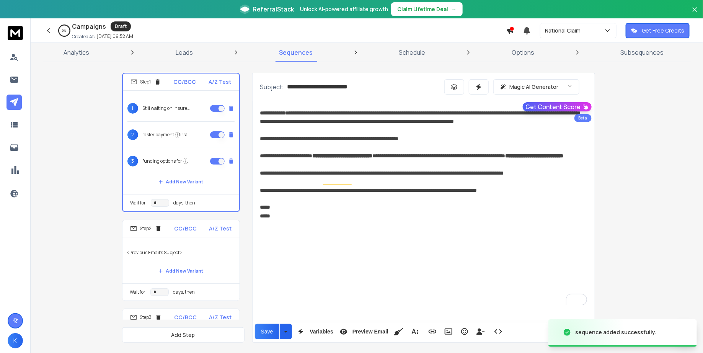 The height and width of the screenshot is (353, 703). I want to click on span: 2, so click(133, 135).